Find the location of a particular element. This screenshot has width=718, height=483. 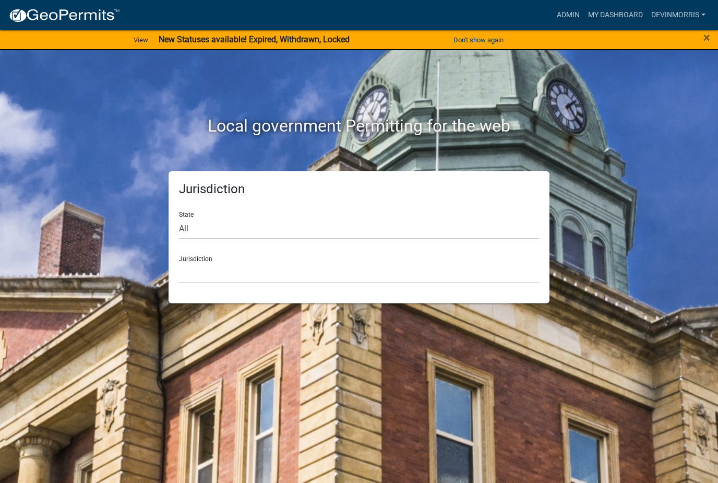

strong: New Statuses available! Expired, Withdrawn, Locked is located at coordinates (254, 39).